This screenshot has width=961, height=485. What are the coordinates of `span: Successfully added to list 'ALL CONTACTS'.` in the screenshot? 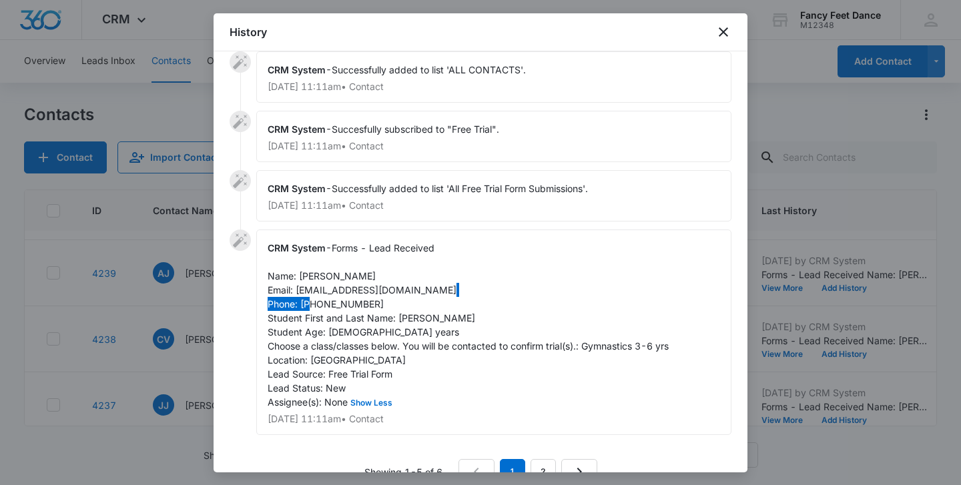 It's located at (428, 69).